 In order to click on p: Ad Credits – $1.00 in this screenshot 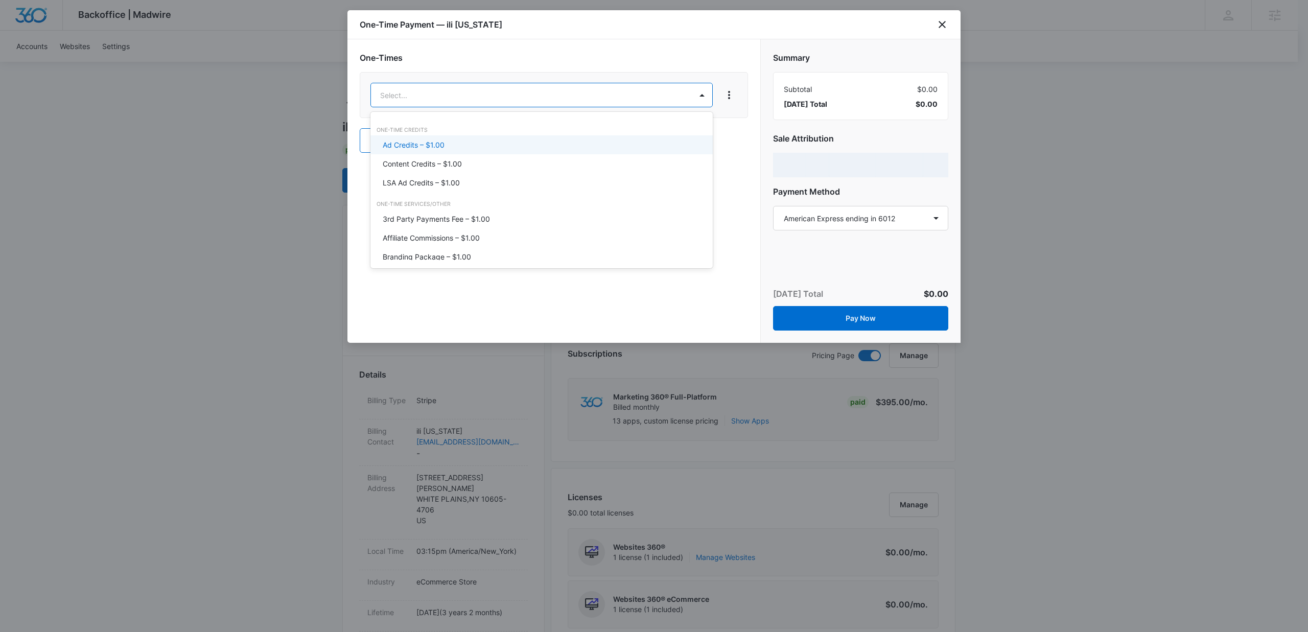, I will do `click(413, 145)`.